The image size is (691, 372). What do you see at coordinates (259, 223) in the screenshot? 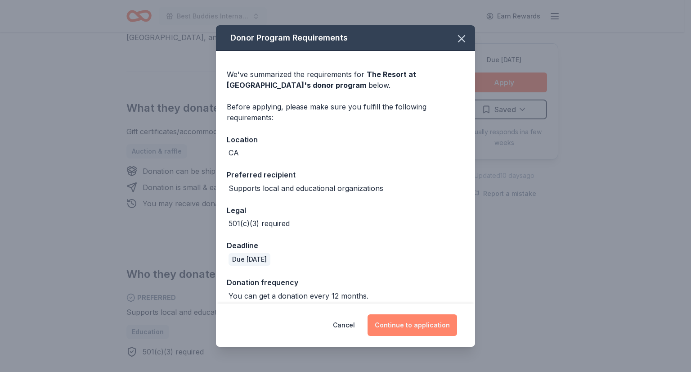
I see `div: 501(c)(3) required` at bounding box center [259, 223].